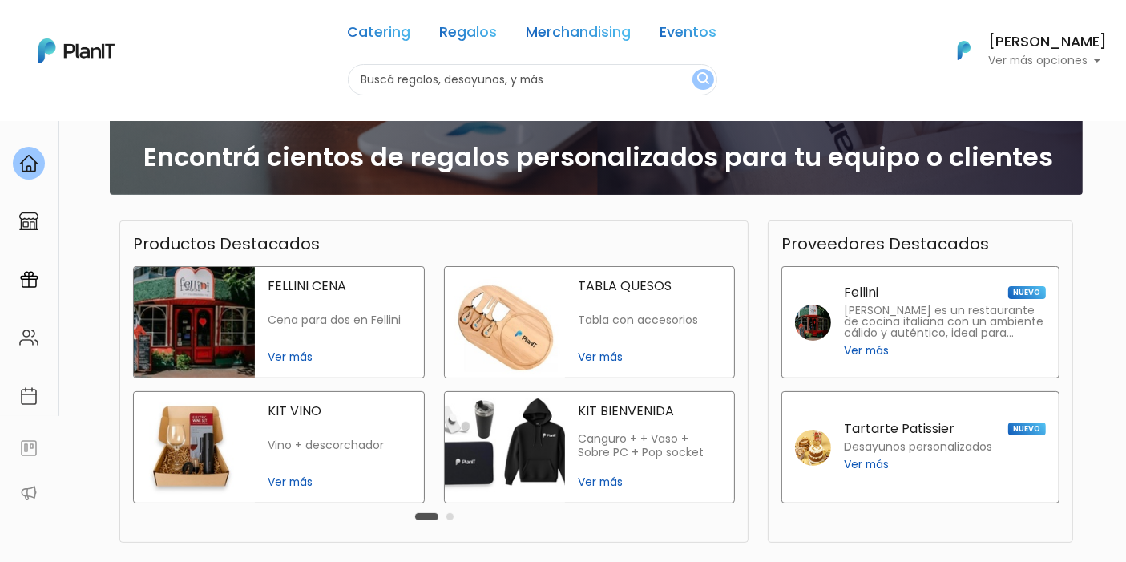 This screenshot has height=562, width=1126. Describe the element at coordinates (469, 35) in the screenshot. I see `a: Regalos` at that location.